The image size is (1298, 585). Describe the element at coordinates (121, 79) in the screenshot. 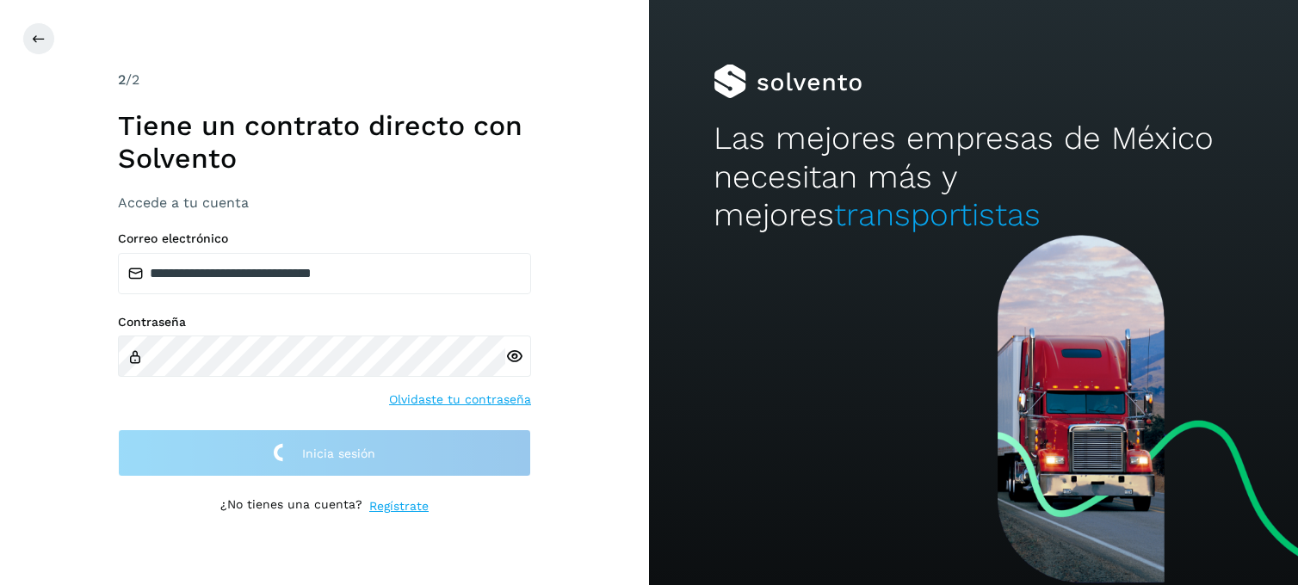

I see `span: 2` at that location.